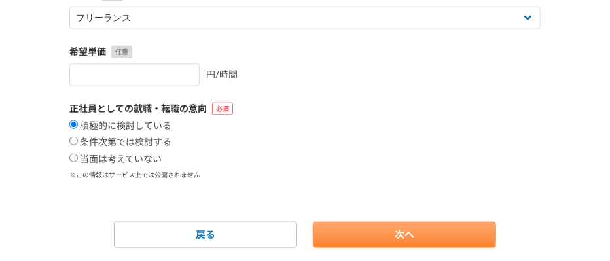 Image resolution: width=610 pixels, height=261 pixels. What do you see at coordinates (73, 124) in the screenshot?
I see `input: 積極的に検討している` at bounding box center [73, 124].